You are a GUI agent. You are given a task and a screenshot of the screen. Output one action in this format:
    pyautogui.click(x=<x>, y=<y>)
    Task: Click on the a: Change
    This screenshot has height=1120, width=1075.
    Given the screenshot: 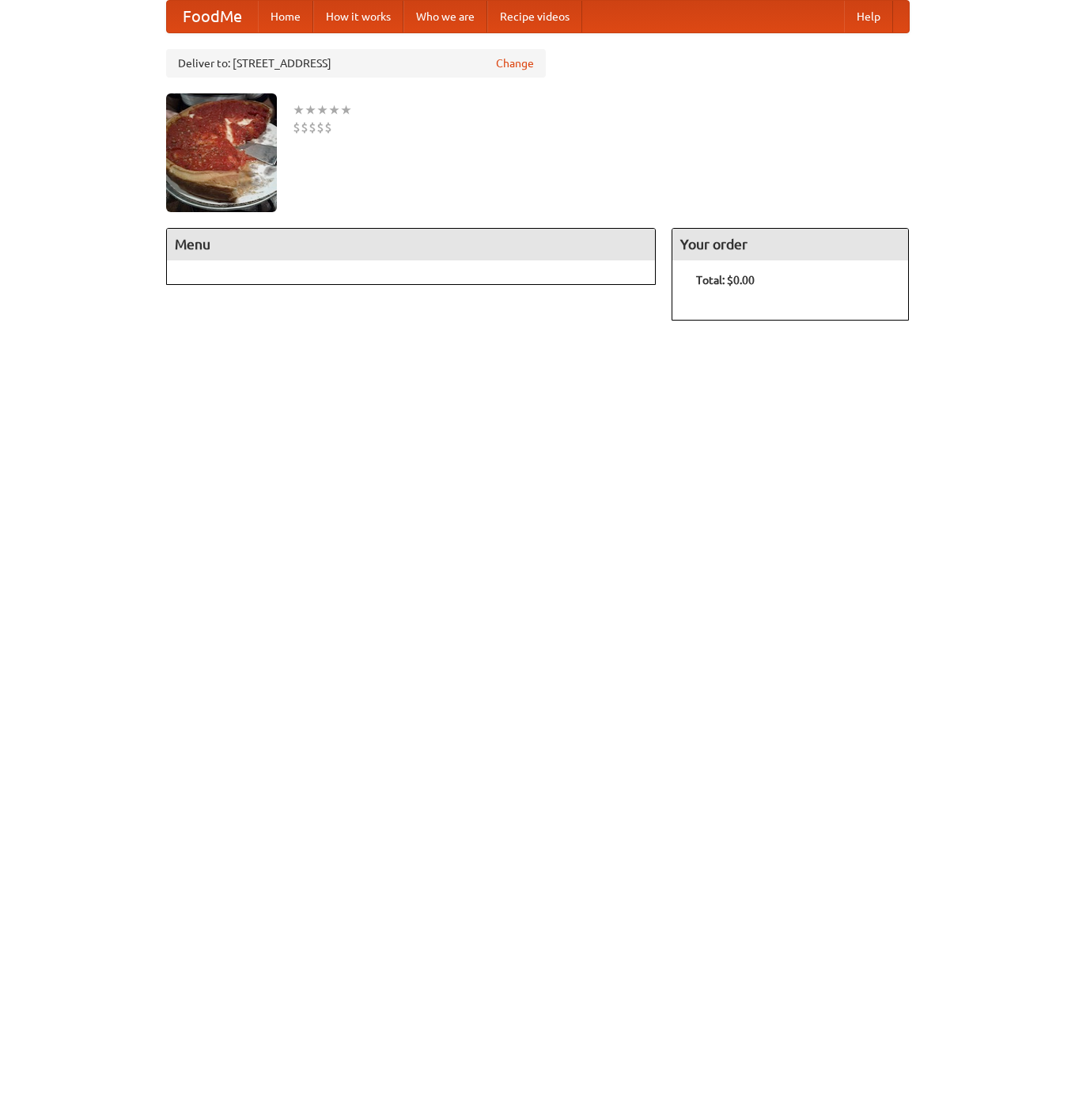 What is the action you would take?
    pyautogui.click(x=515, y=63)
    